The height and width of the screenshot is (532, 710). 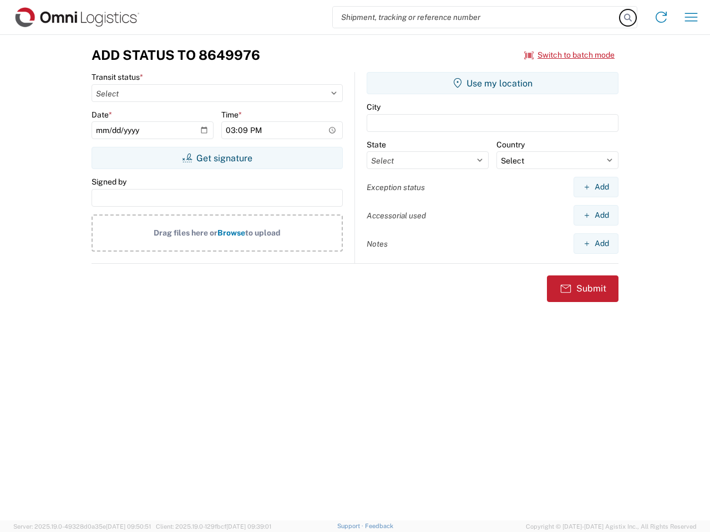 I want to click on label: Notes, so click(x=377, y=244).